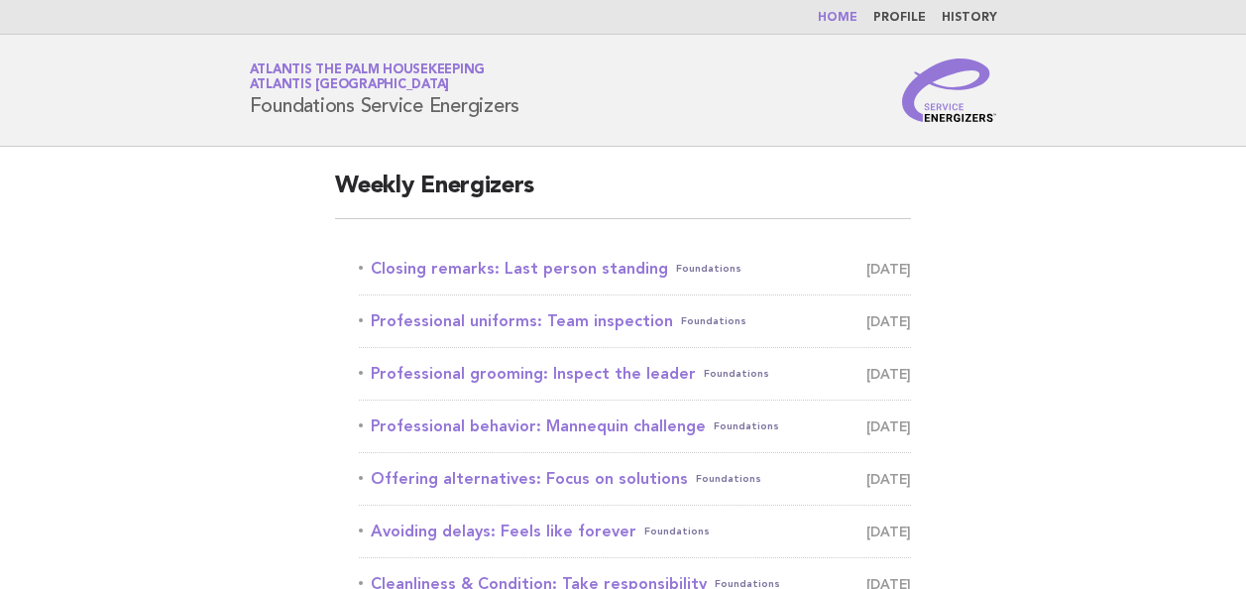  Describe the element at coordinates (970, 18) in the screenshot. I see `a: History` at that location.